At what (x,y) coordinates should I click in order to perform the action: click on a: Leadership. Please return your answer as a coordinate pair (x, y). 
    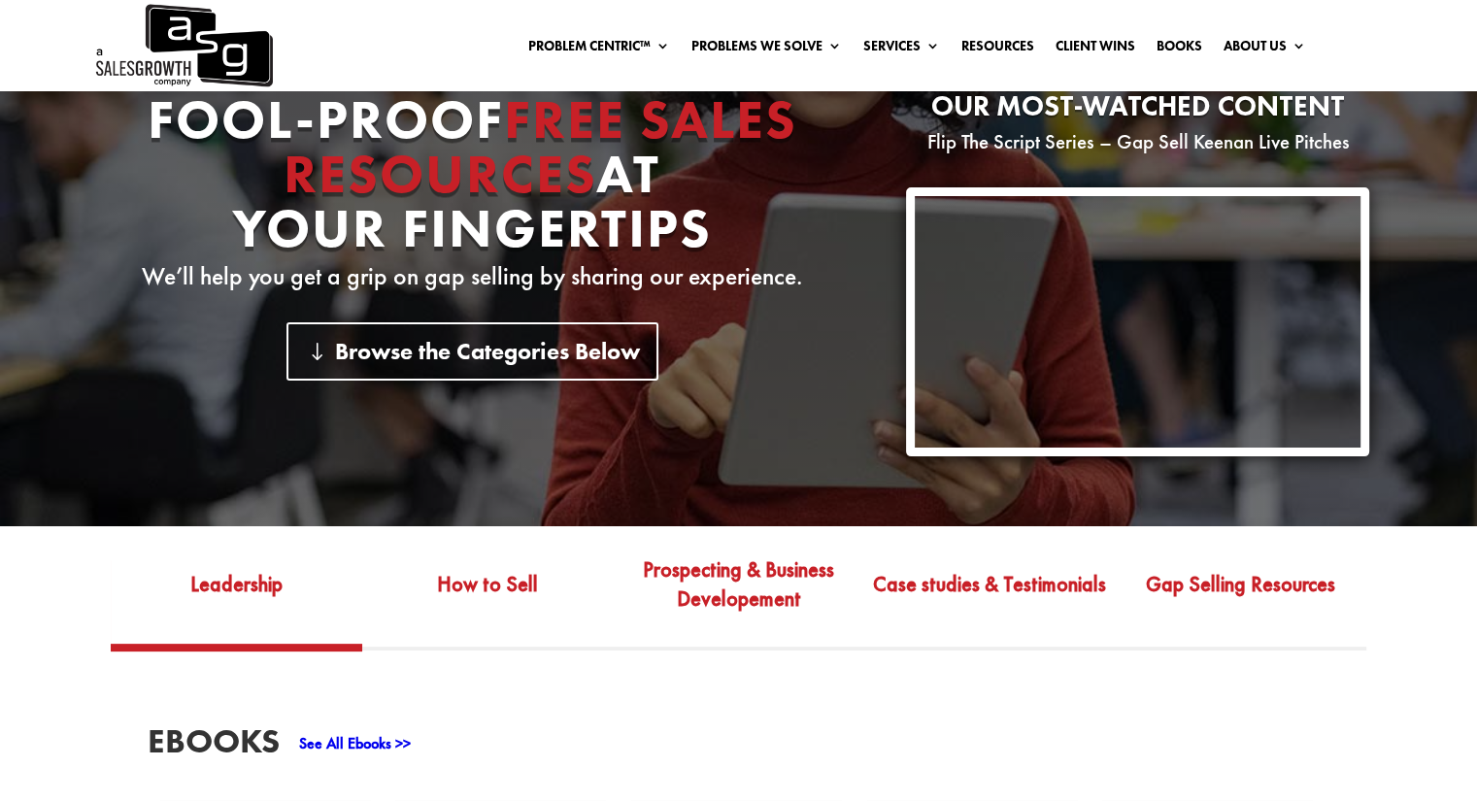
    Looking at the image, I should click on (236, 598).